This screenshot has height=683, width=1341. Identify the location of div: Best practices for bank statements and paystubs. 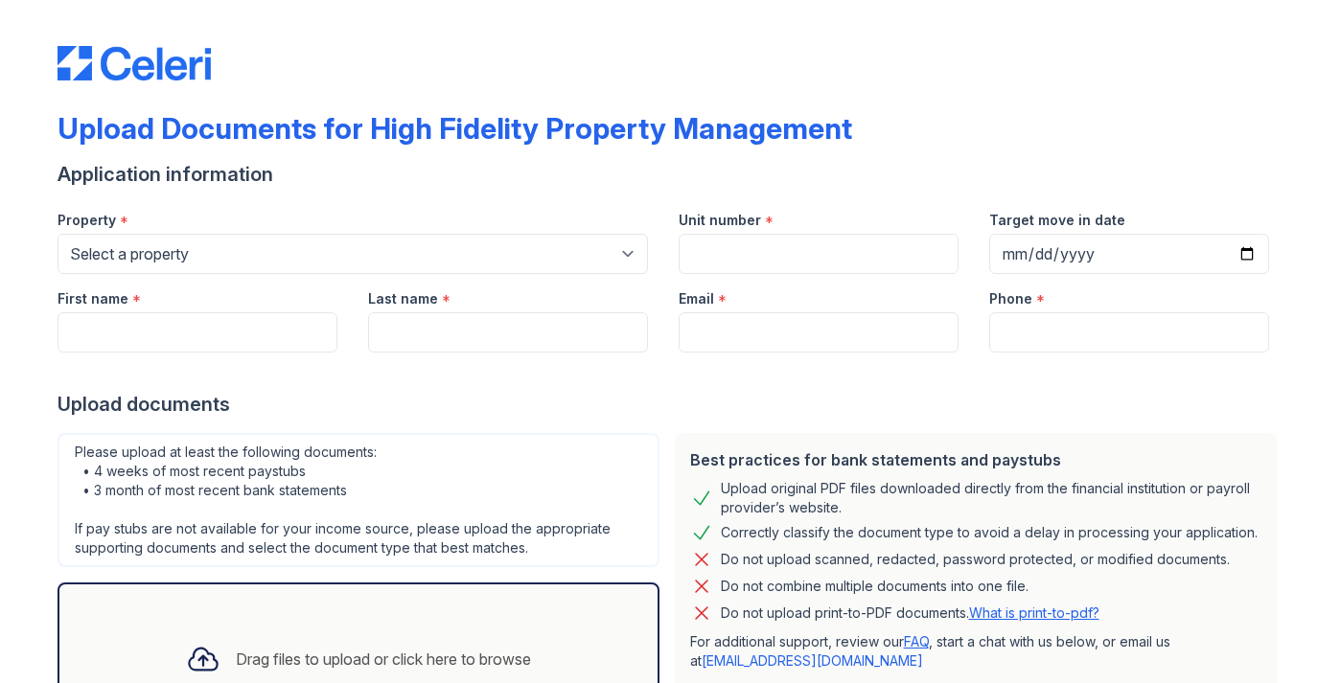
(976, 460).